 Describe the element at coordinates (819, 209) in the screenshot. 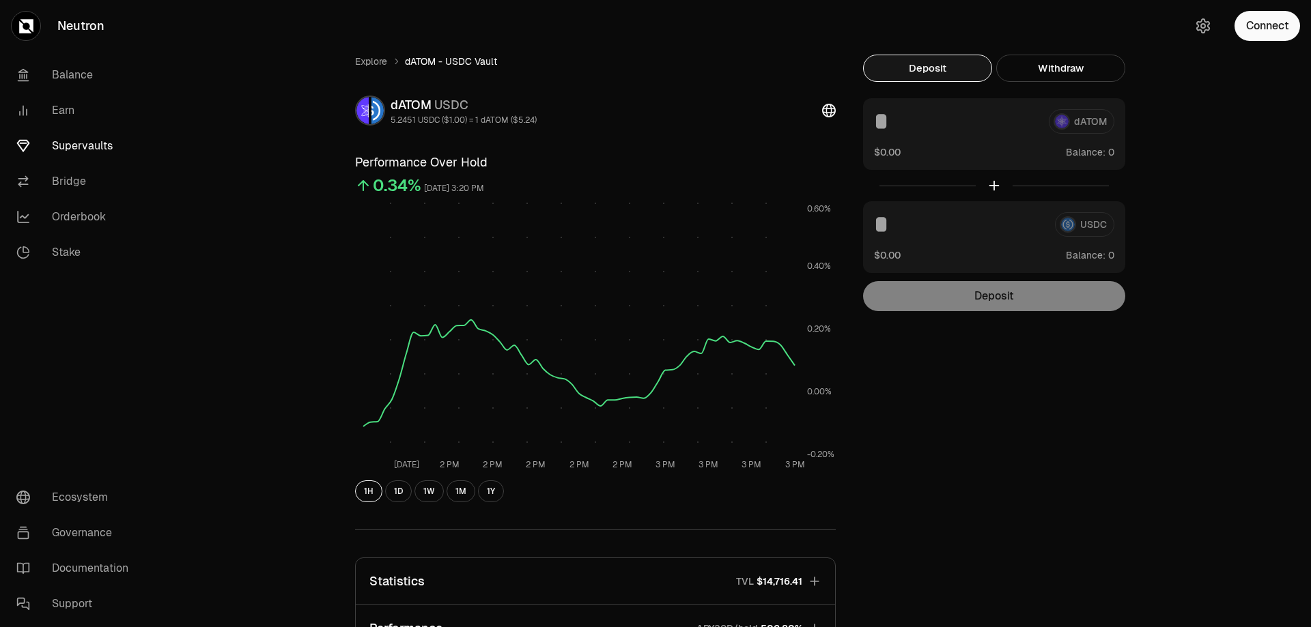

I see `tspan: 0.60%` at that location.